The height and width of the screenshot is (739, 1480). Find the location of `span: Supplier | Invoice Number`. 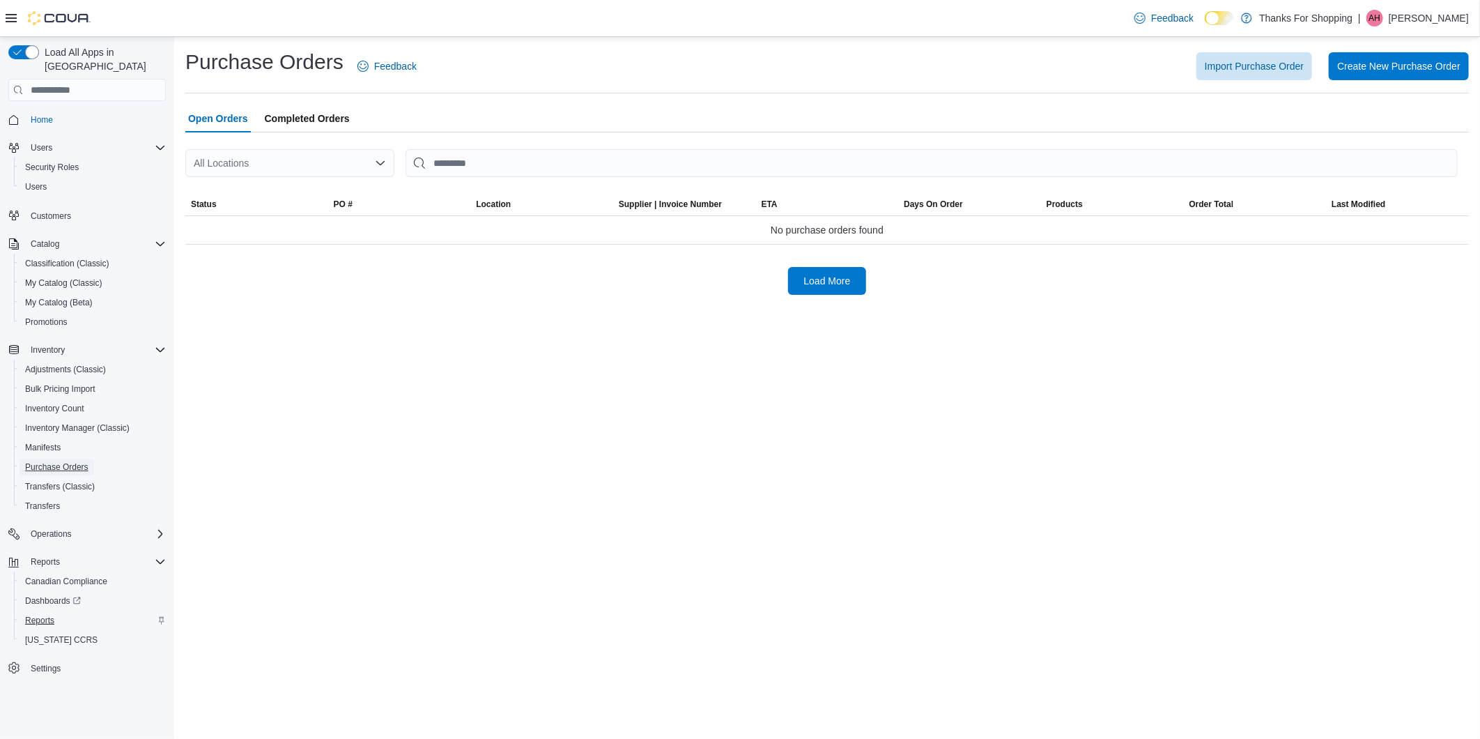

span: Supplier | Invoice Number is located at coordinates (670, 204).